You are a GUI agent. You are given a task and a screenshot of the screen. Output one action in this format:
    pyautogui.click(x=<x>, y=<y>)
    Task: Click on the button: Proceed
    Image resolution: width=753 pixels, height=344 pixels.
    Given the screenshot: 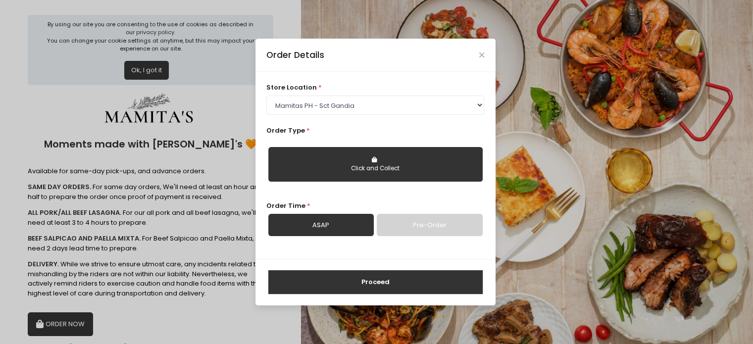 What is the action you would take?
    pyautogui.click(x=375, y=282)
    